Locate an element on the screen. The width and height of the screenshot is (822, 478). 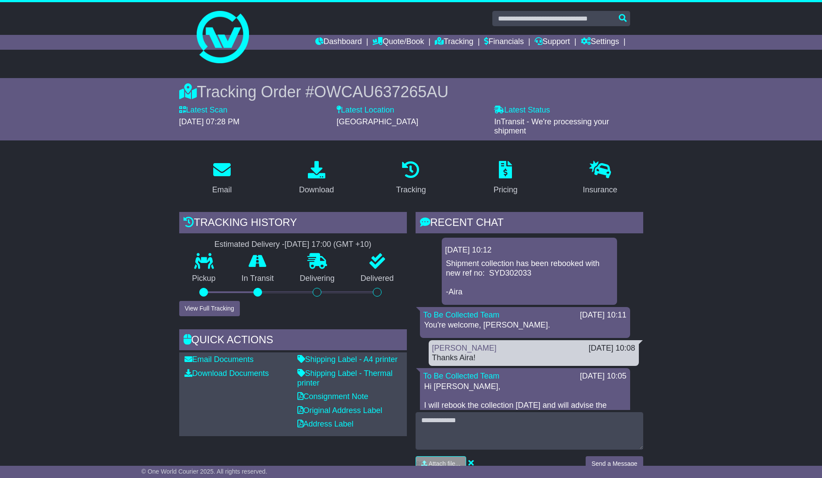
a: Consignment Note is located at coordinates (333, 396).